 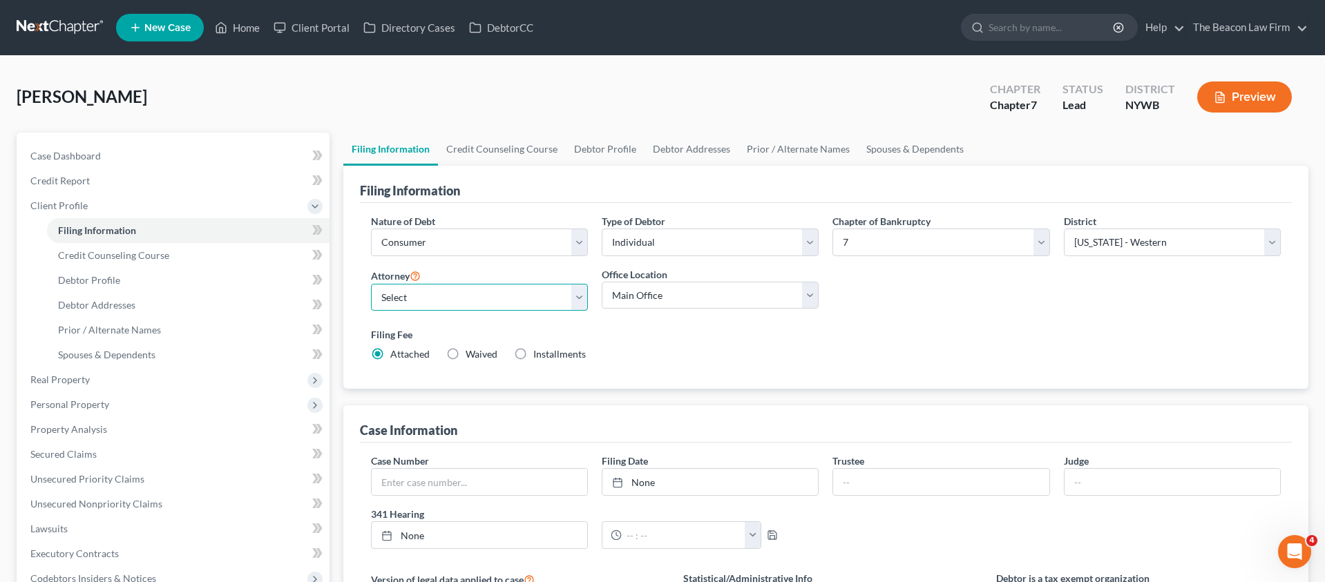 What do you see at coordinates (59, 205) in the screenshot?
I see `span: Client Profile` at bounding box center [59, 205].